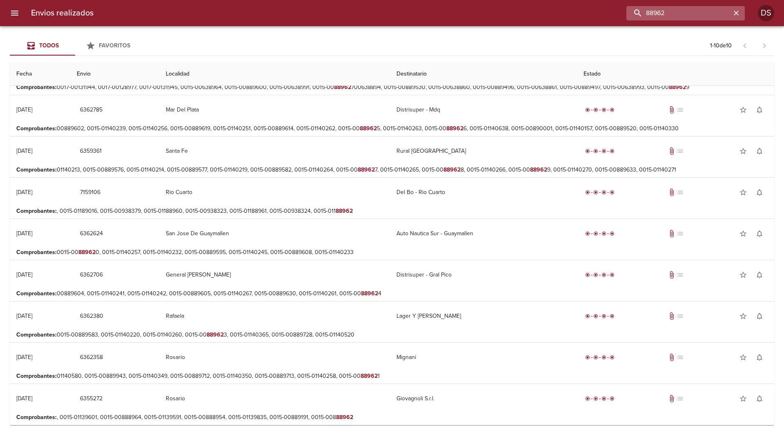  What do you see at coordinates (91, 151) in the screenshot?
I see `span: 6359361` at bounding box center [91, 151].